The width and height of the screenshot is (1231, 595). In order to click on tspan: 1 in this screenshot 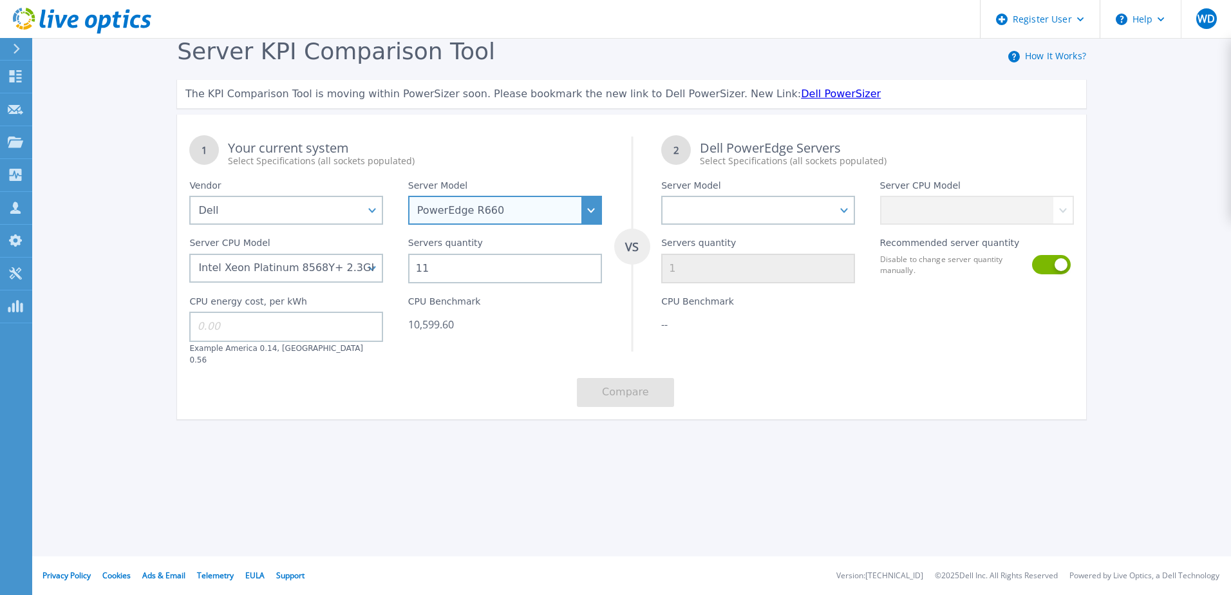, I will do `click(204, 150)`.